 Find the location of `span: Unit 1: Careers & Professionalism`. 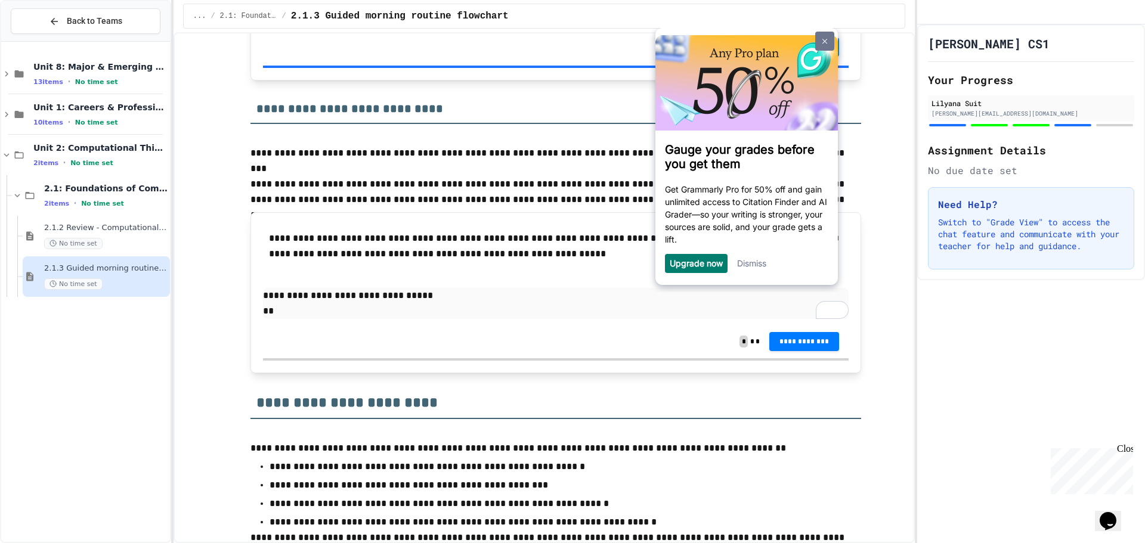

span: Unit 1: Careers & Professionalism is located at coordinates (100, 107).